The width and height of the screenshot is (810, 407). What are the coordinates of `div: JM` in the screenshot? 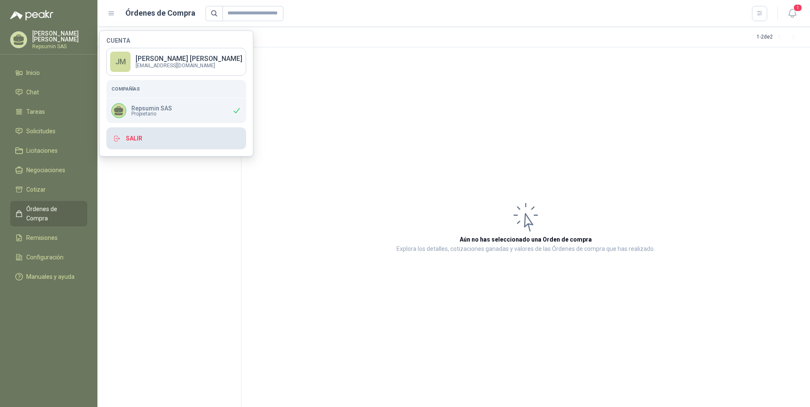 It's located at (120, 62).